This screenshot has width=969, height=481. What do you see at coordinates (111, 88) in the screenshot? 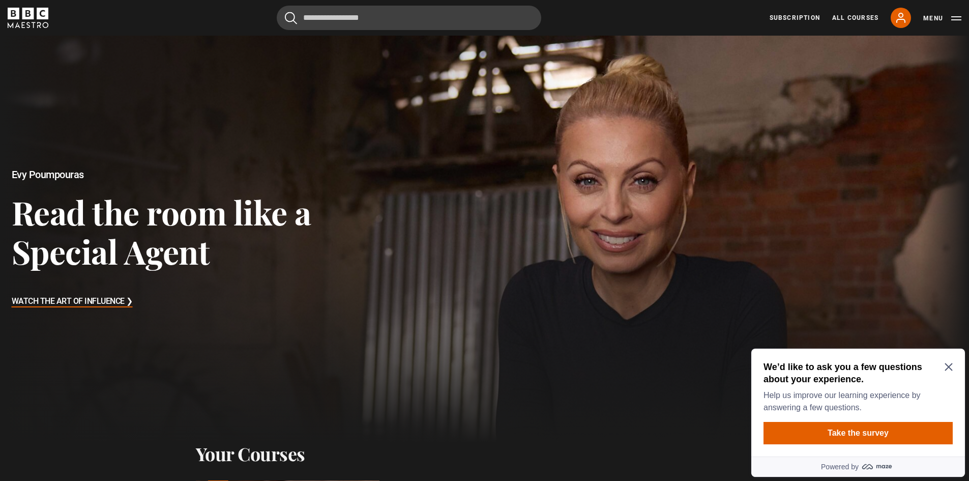
I see `button: Take the survey` at bounding box center [111, 88].